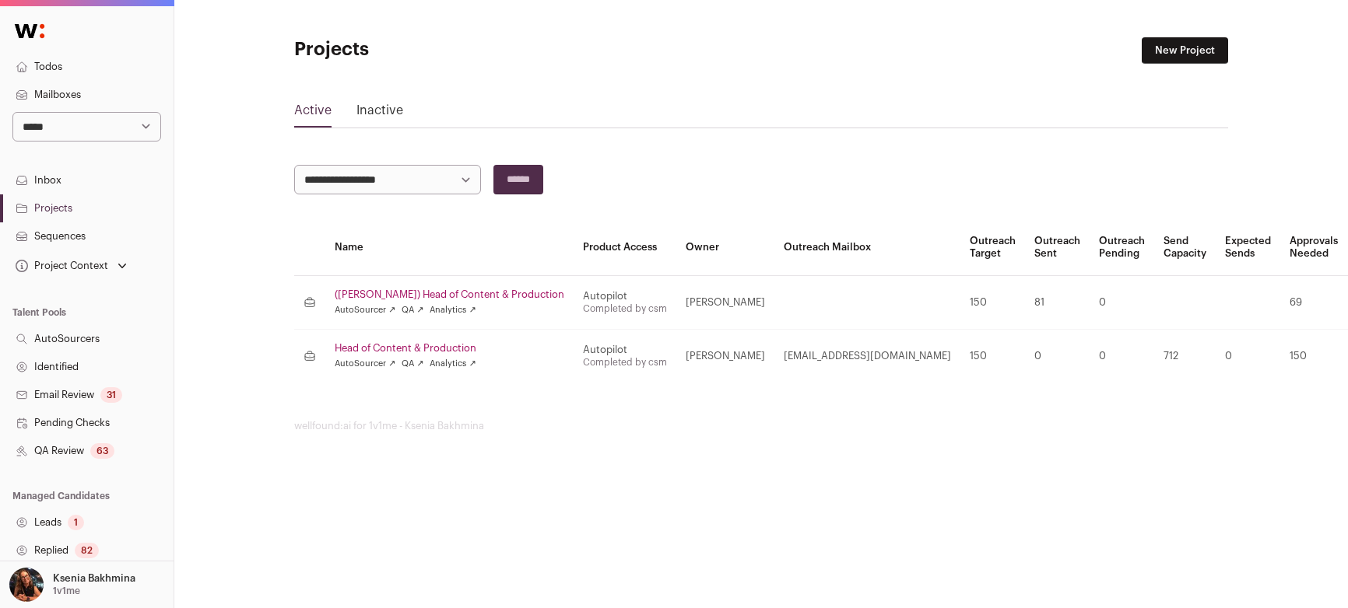 This screenshot has height=608, width=1348. I want to click on th: Expected Sends, so click(1247, 247).